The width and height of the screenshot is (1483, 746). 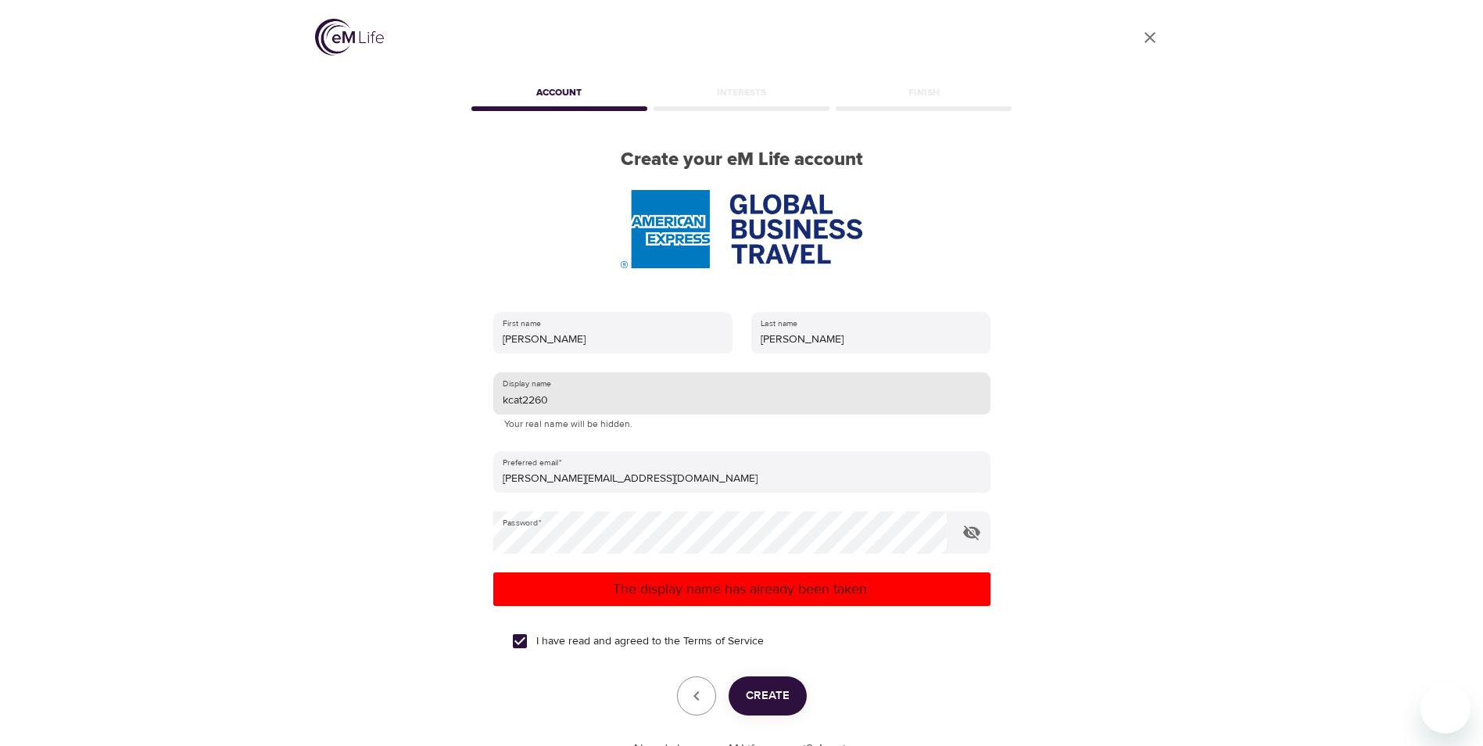 I want to click on a: close, so click(x=1150, y=38).